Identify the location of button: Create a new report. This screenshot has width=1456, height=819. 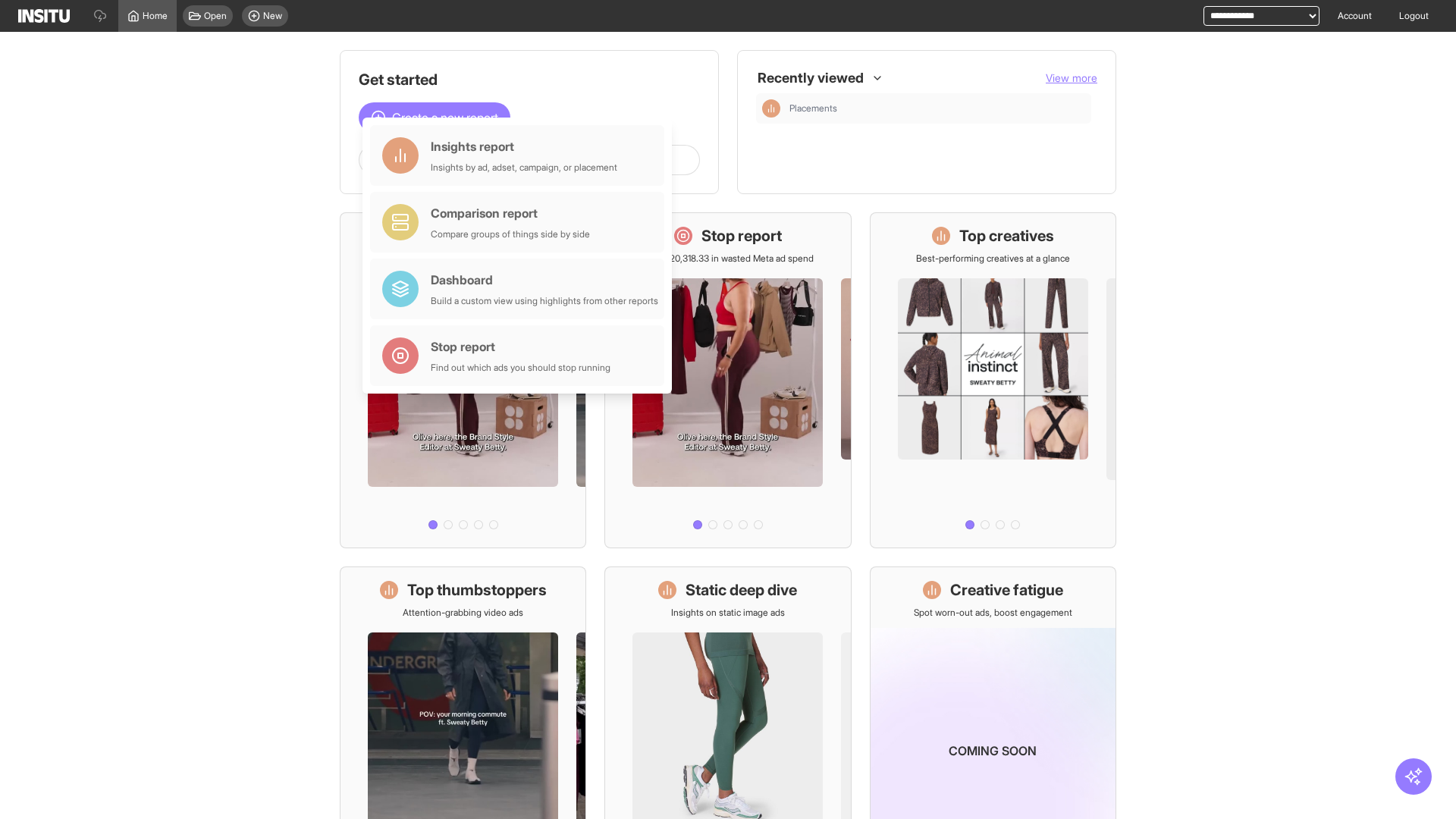
(435, 117).